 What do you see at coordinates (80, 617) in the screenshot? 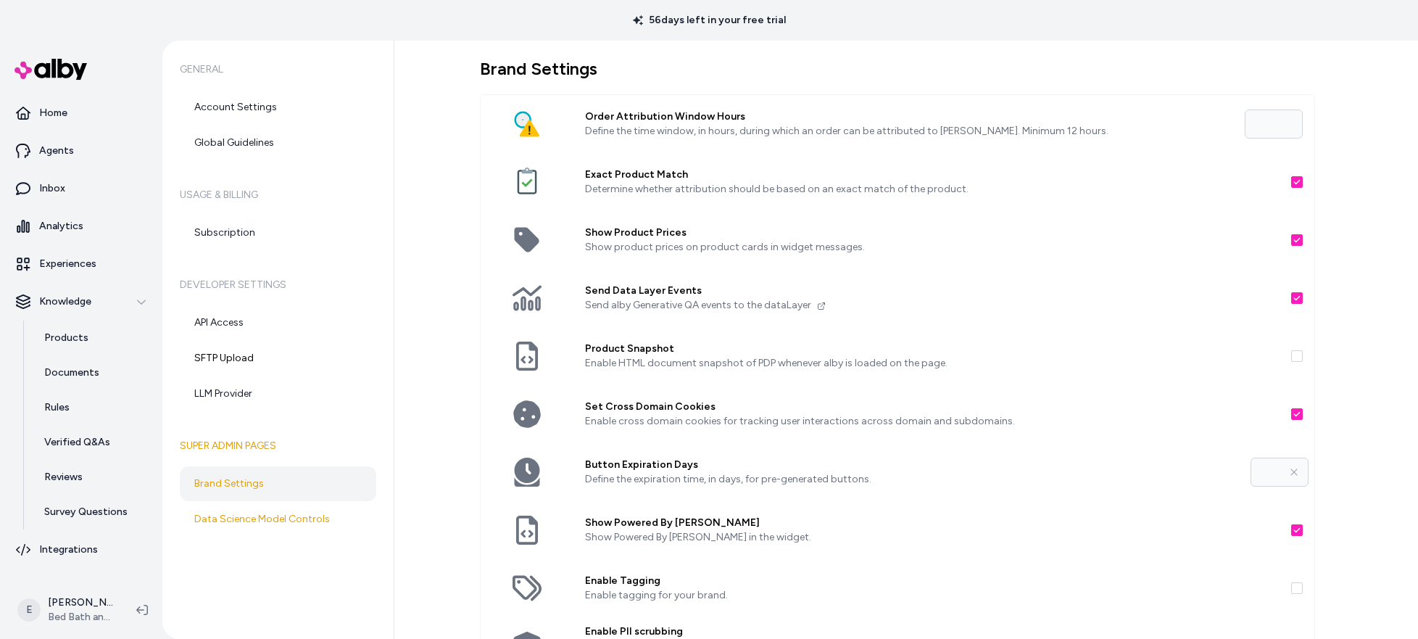
I see `span: Bed Bath and Beyond` at bounding box center [80, 617].